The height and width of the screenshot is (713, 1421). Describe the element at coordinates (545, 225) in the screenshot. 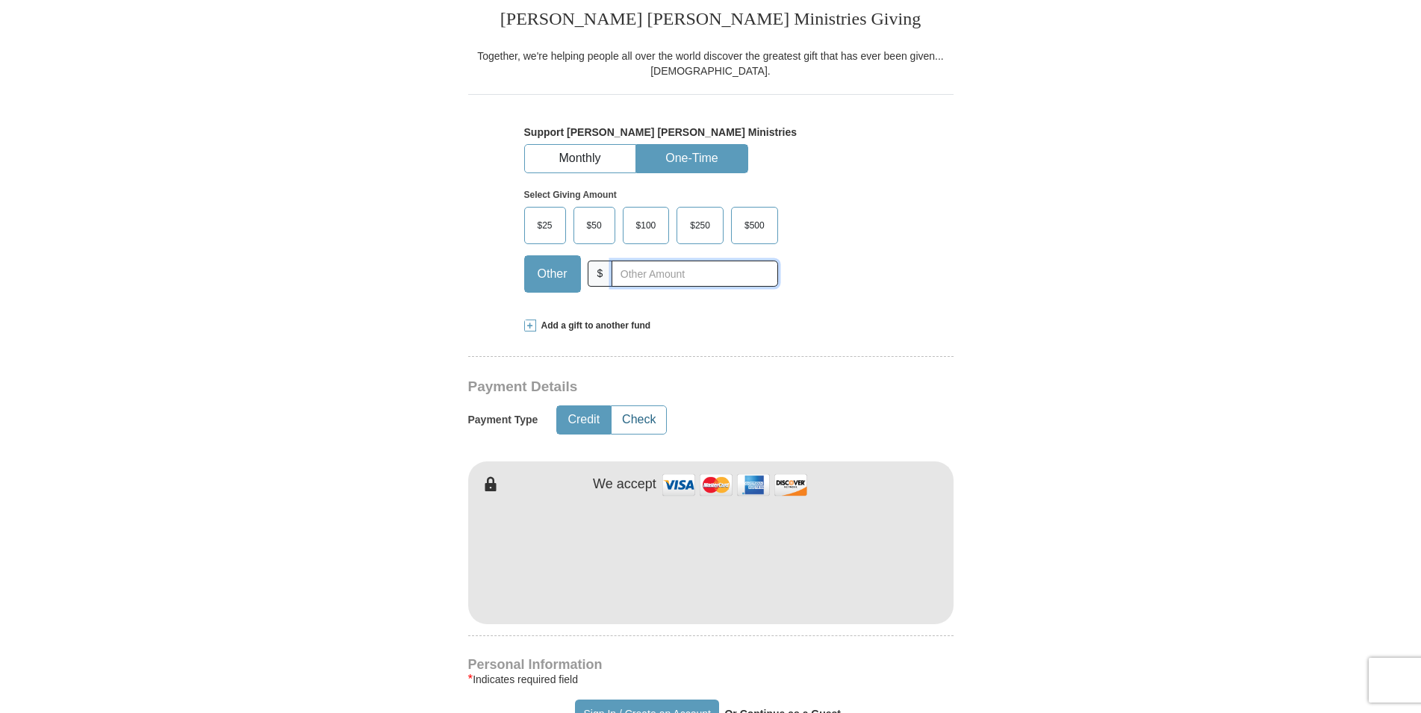

I see `span: $25` at that location.